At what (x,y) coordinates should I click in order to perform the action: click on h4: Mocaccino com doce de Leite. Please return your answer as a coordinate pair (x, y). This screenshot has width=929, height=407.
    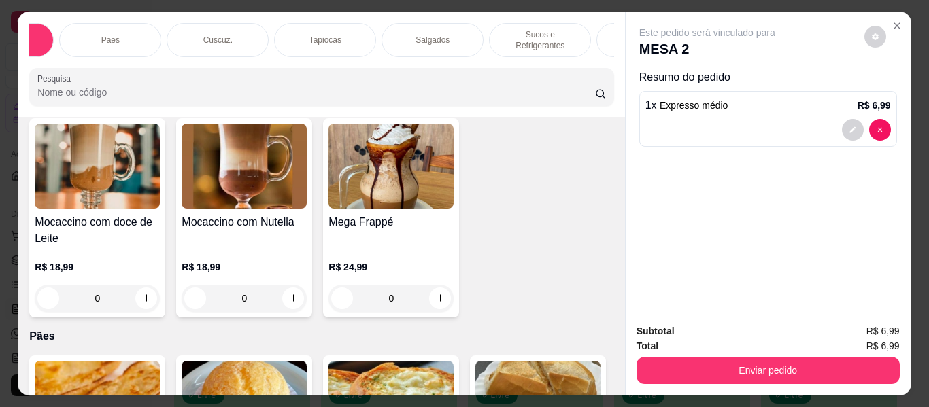
    Looking at the image, I should click on (97, 230).